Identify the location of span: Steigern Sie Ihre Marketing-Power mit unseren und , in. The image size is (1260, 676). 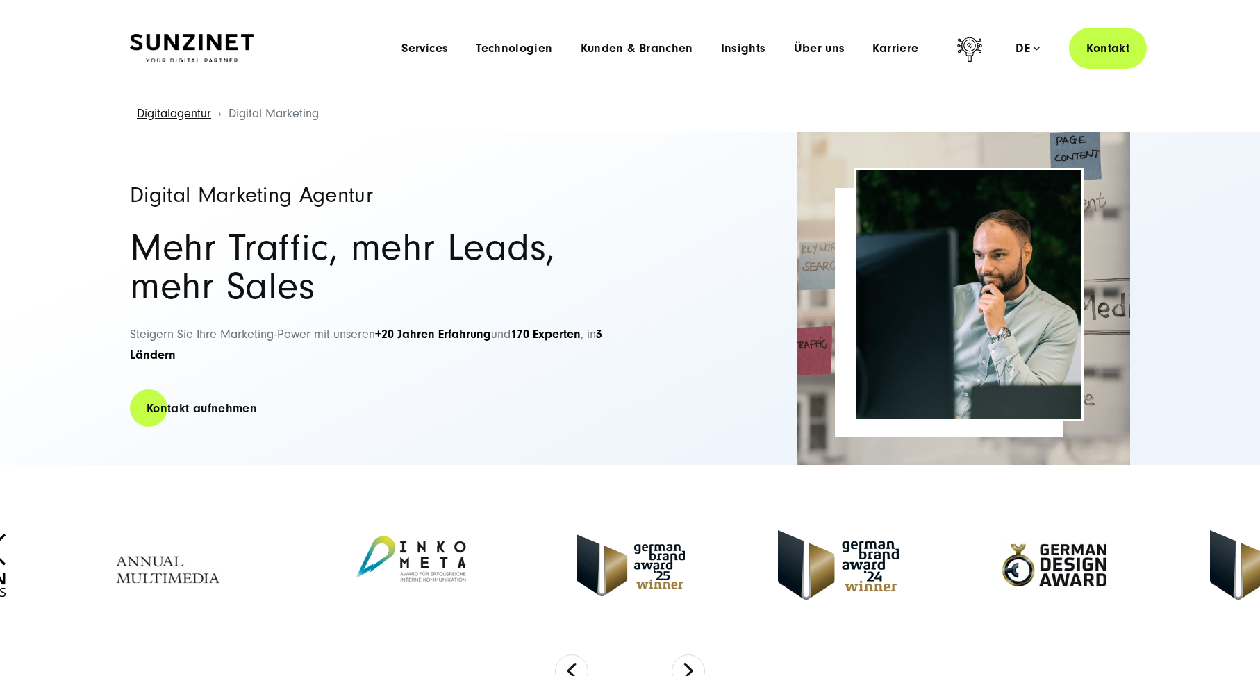
(366, 345).